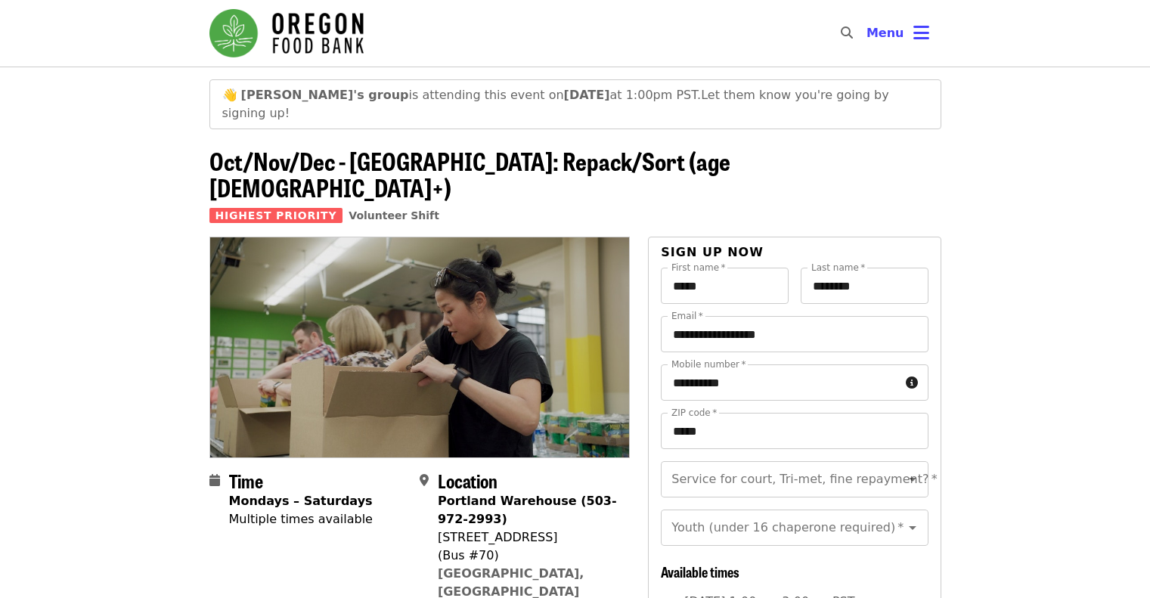 This screenshot has height=598, width=1150. Describe the element at coordinates (394, 215) in the screenshot. I see `a: Volunteer Shift` at that location.